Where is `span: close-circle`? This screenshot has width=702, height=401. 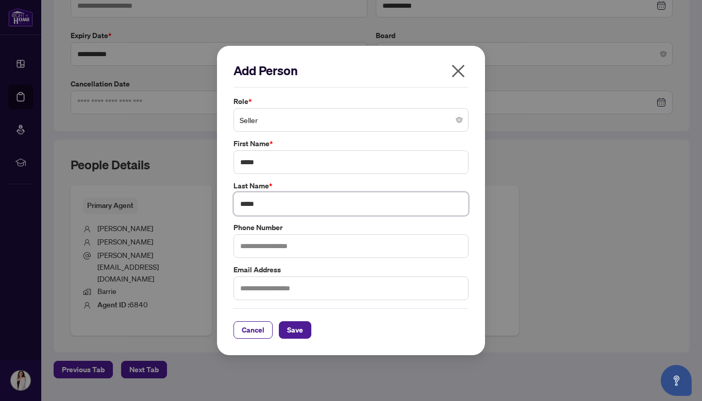 span: close-circle is located at coordinates (459, 120).